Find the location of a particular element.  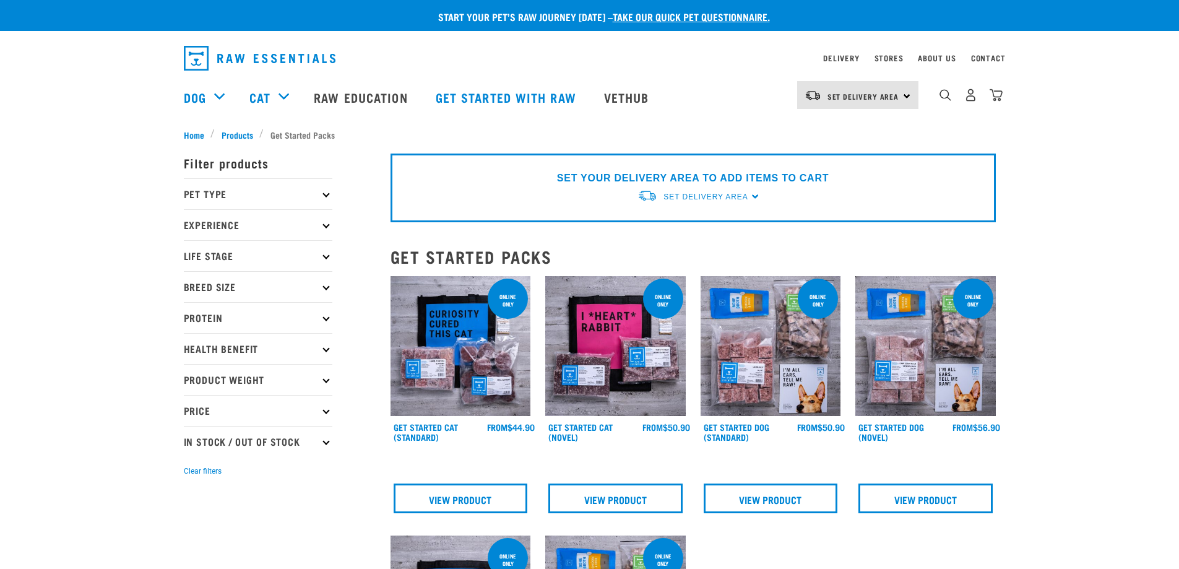

p: Health Benefit is located at coordinates (258, 348).